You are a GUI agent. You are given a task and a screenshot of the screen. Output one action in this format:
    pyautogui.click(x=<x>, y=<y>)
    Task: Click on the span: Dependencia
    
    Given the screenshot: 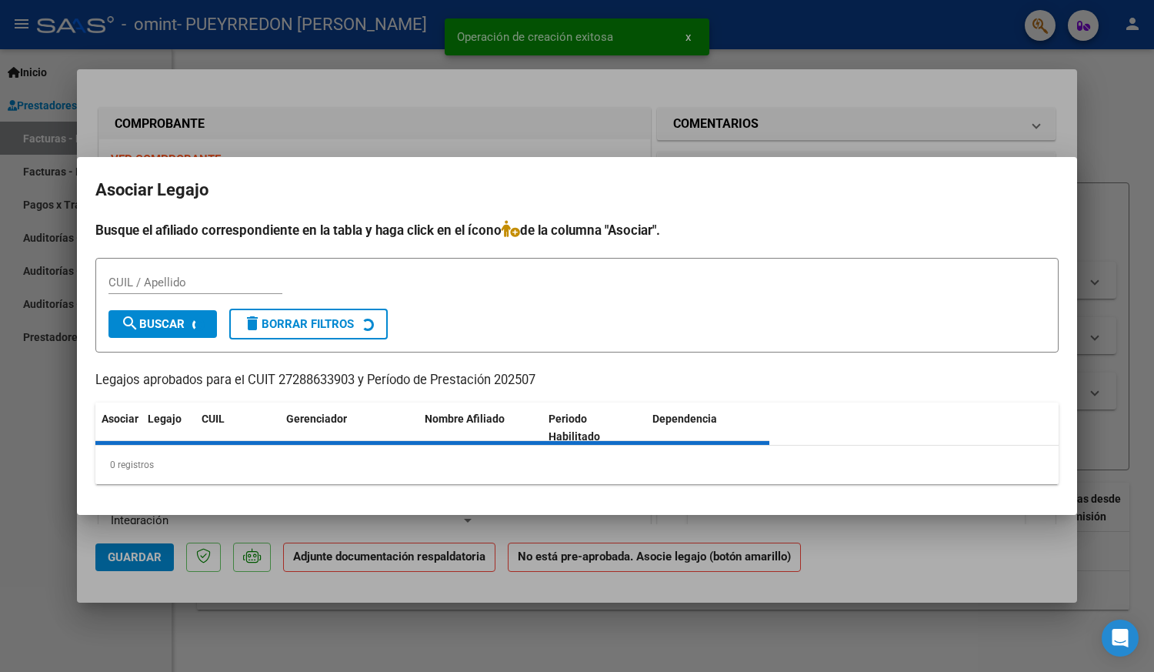 What is the action you would take?
    pyautogui.click(x=685, y=419)
    